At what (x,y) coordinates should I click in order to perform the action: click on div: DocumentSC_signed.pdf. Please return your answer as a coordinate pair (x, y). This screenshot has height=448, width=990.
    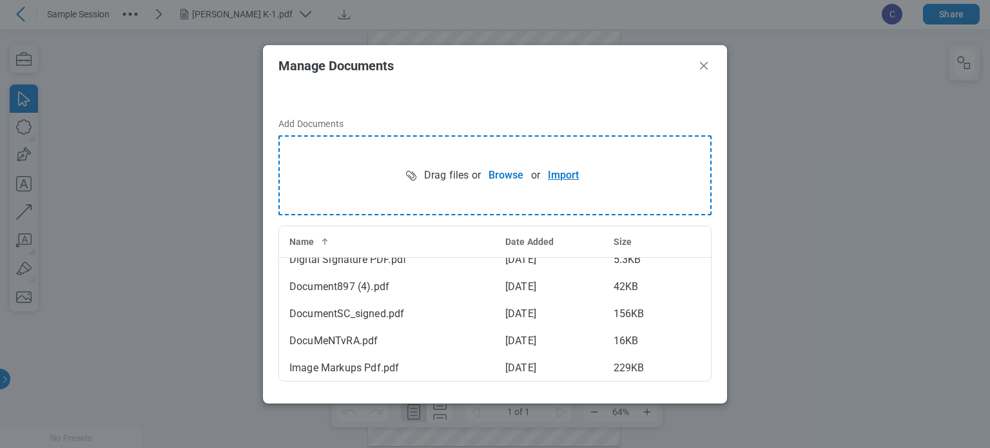
    Looking at the image, I should click on (387, 314).